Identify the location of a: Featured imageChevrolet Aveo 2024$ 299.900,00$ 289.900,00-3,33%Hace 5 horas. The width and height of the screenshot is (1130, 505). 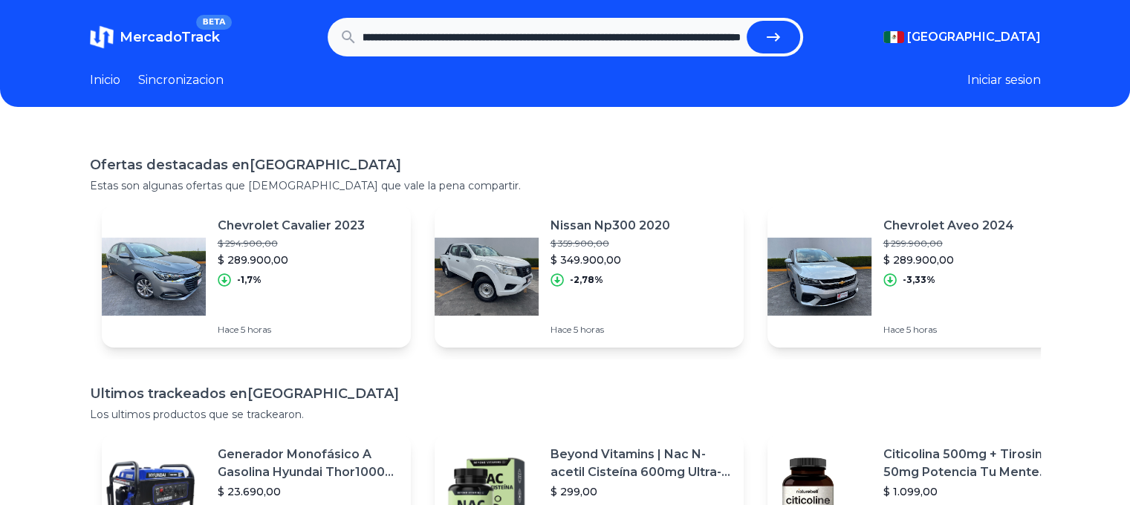
(922, 276).